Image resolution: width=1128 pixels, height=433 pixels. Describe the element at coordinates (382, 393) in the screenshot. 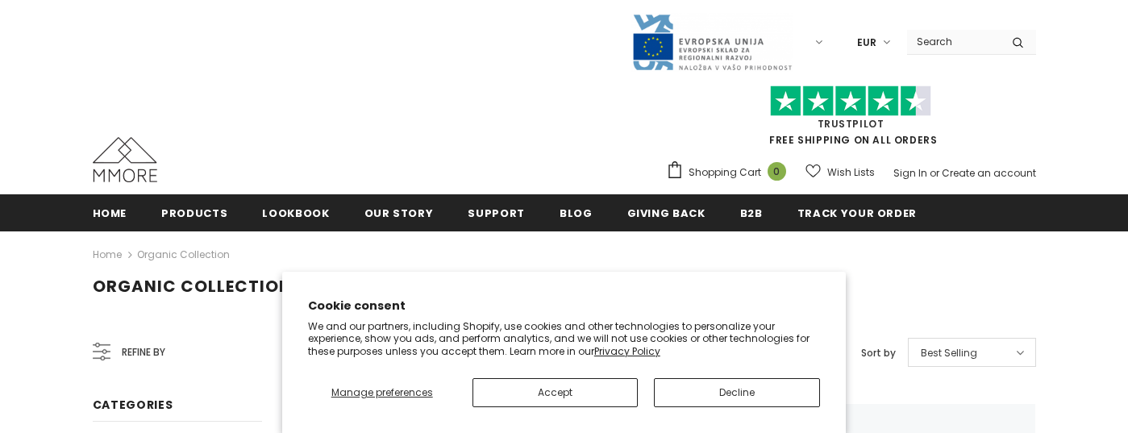

I see `button: Manage preferences` at that location.